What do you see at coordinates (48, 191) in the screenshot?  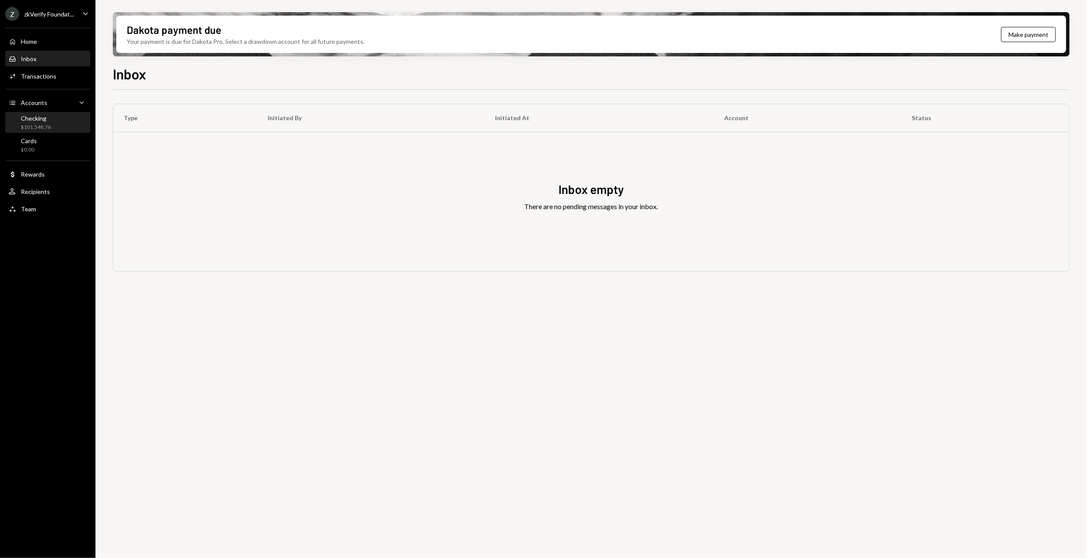 I see `a: Recipients` at bounding box center [48, 191].